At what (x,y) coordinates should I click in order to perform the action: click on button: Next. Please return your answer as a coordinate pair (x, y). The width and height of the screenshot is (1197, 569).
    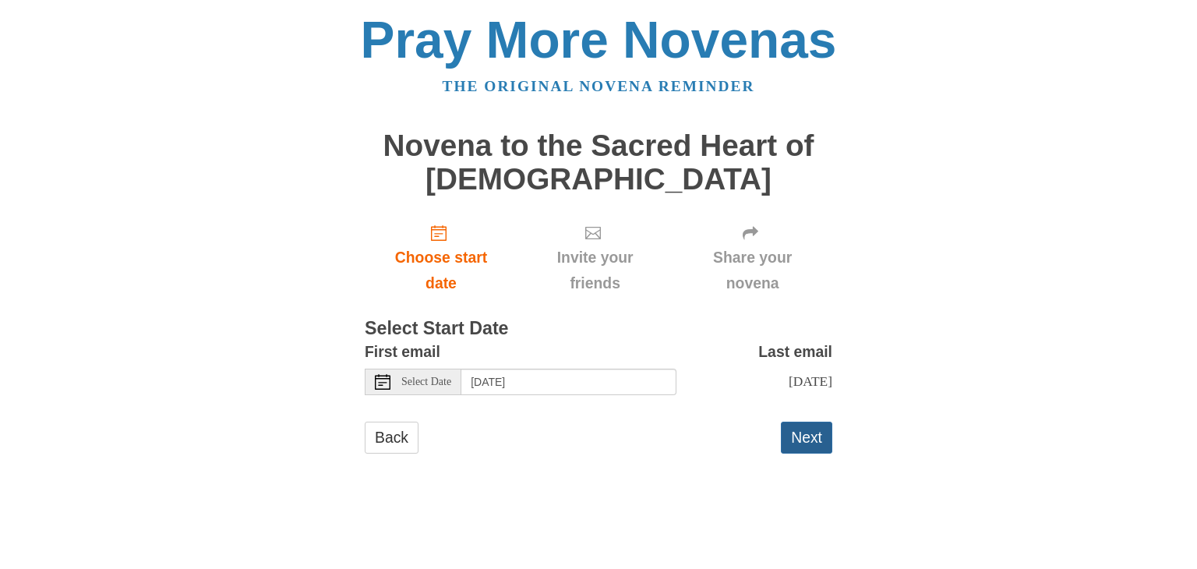
    Looking at the image, I should click on (807, 437).